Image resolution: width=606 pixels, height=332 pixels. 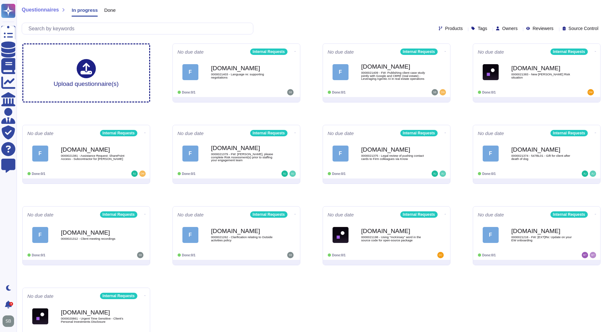 What do you see at coordinates (10, 321) in the screenshot?
I see `button: user` at bounding box center [10, 321].